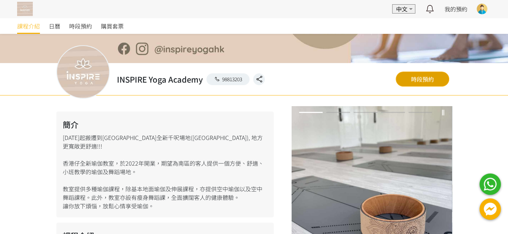  What do you see at coordinates (160, 79) in the screenshot?
I see `h2: INSPIRE Yoga Academy` at bounding box center [160, 79].